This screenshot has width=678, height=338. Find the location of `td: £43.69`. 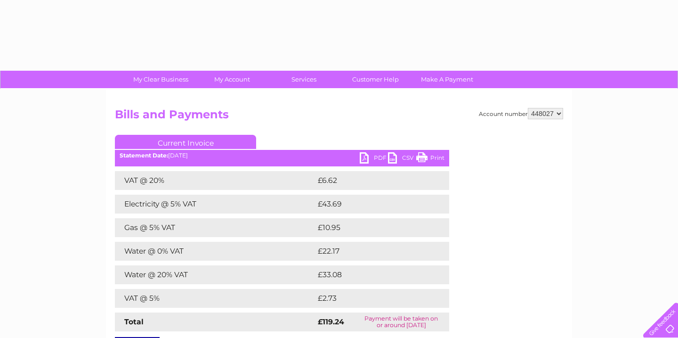

td: £43.69 is located at coordinates (373, 204).